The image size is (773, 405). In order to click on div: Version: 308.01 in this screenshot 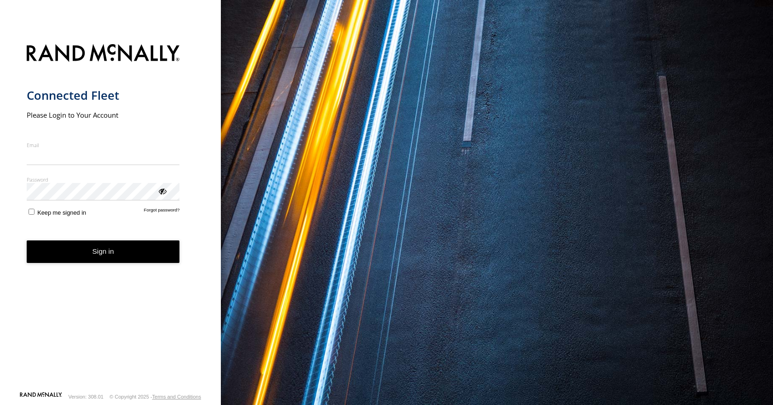, I will do `click(86, 397)`.